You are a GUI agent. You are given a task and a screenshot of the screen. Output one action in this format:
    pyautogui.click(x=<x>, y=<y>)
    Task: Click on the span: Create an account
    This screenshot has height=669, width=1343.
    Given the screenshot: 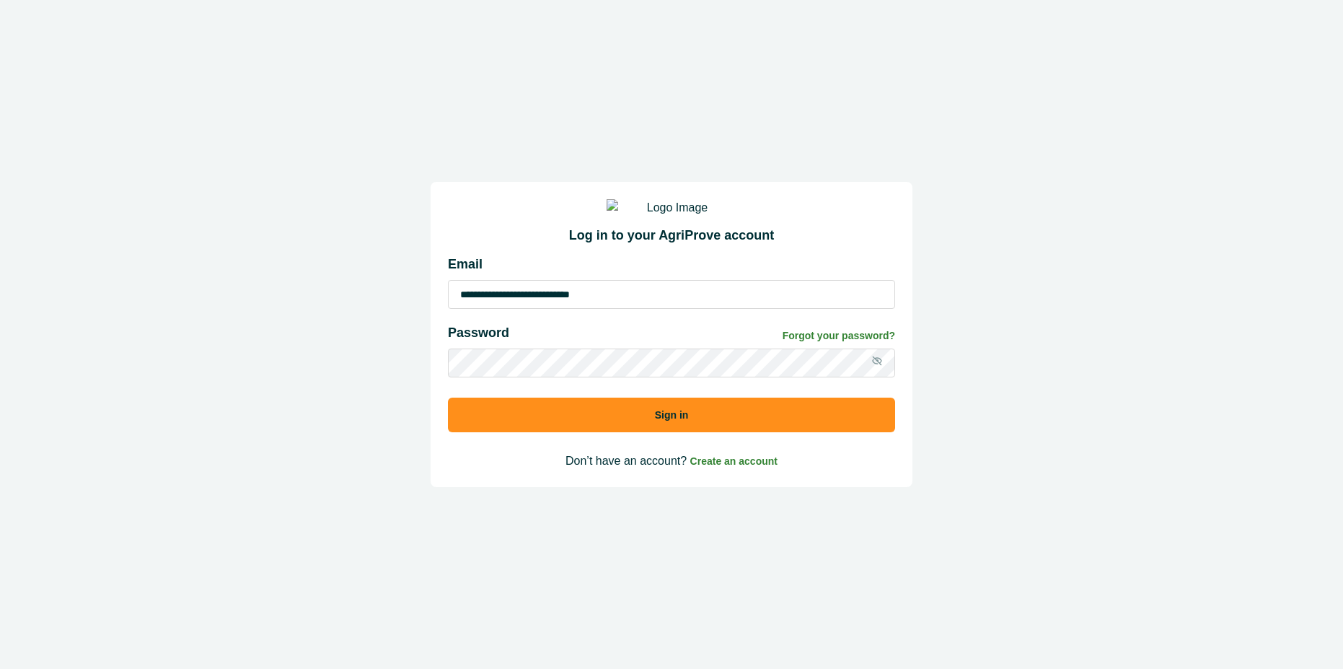 What is the action you would take?
    pyautogui.click(x=734, y=461)
    